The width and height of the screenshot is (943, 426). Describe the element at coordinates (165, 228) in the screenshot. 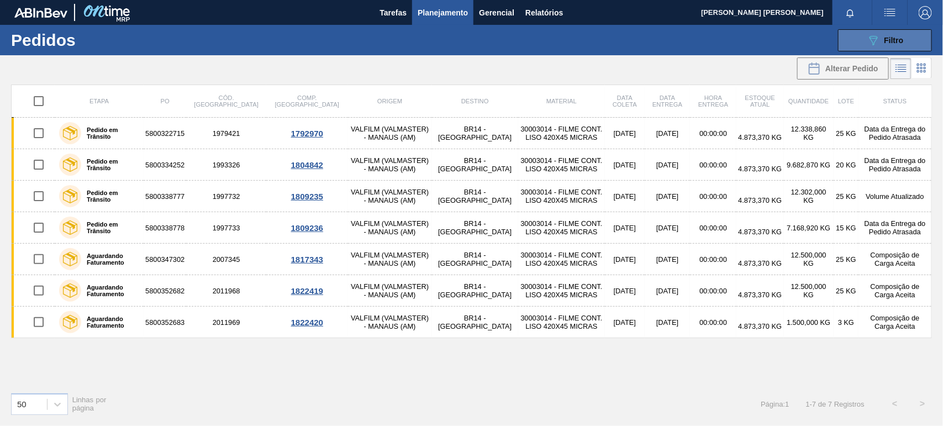

I see `td: 5800338778` at that location.